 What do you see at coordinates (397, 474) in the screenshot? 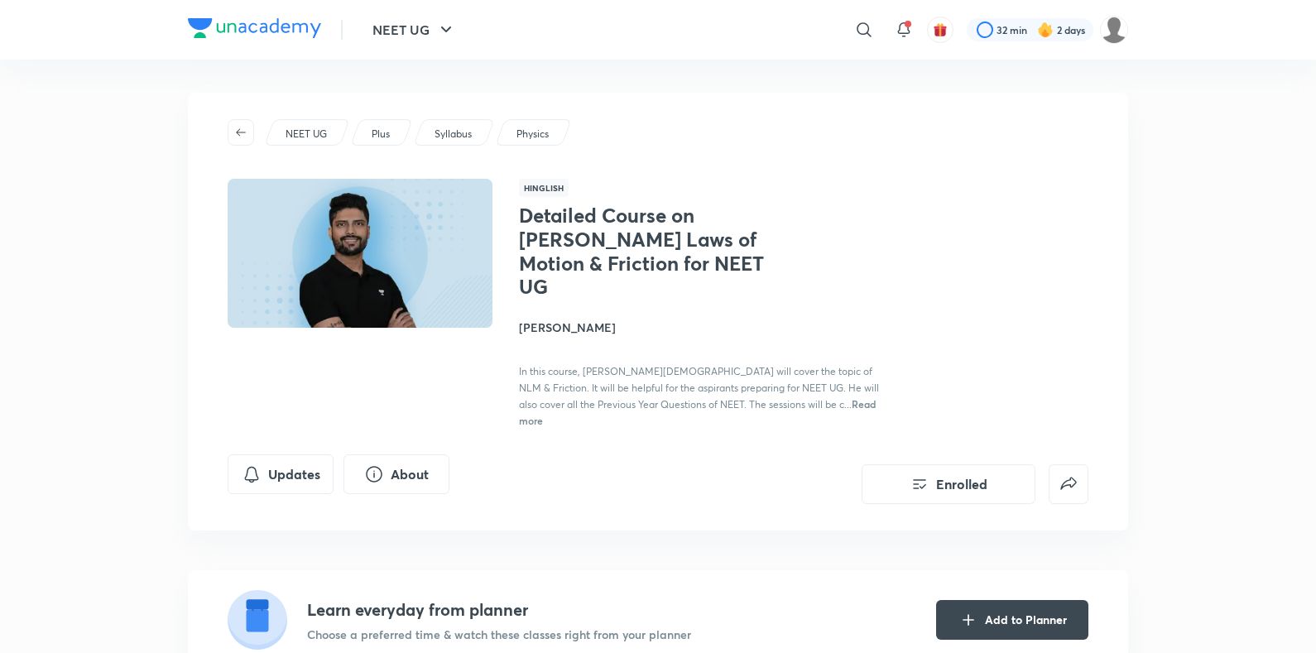
I see `button: About` at bounding box center [397, 474].